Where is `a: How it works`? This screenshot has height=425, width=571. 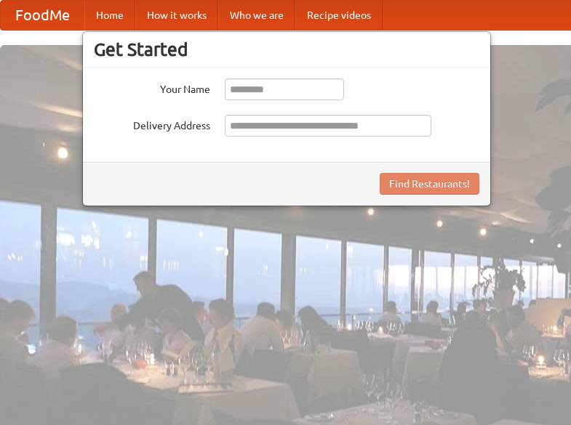
a: How it works is located at coordinates (177, 15).